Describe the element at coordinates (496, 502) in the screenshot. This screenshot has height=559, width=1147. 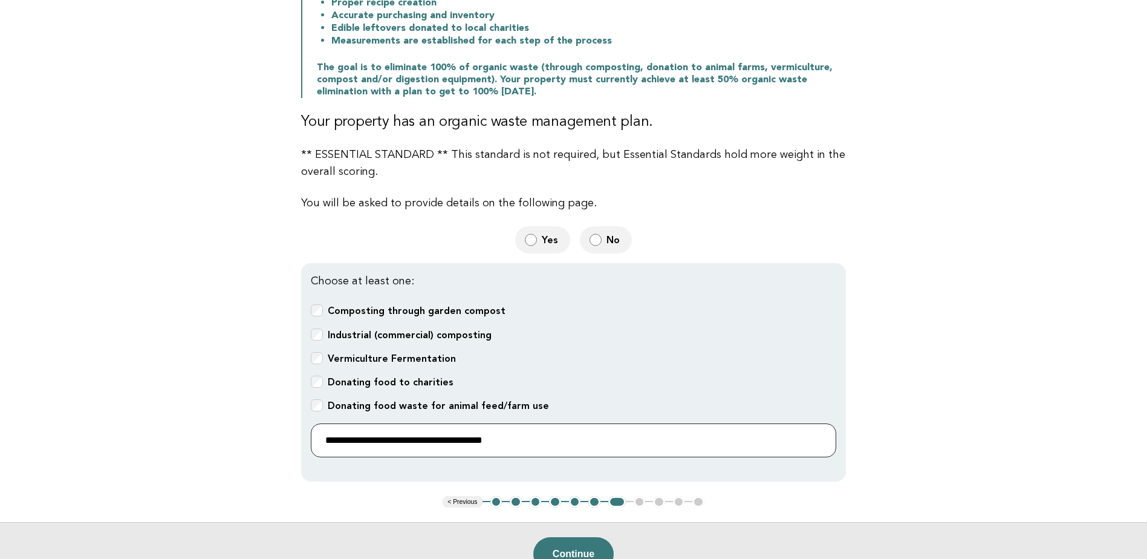
I see `button: 1` at that location.